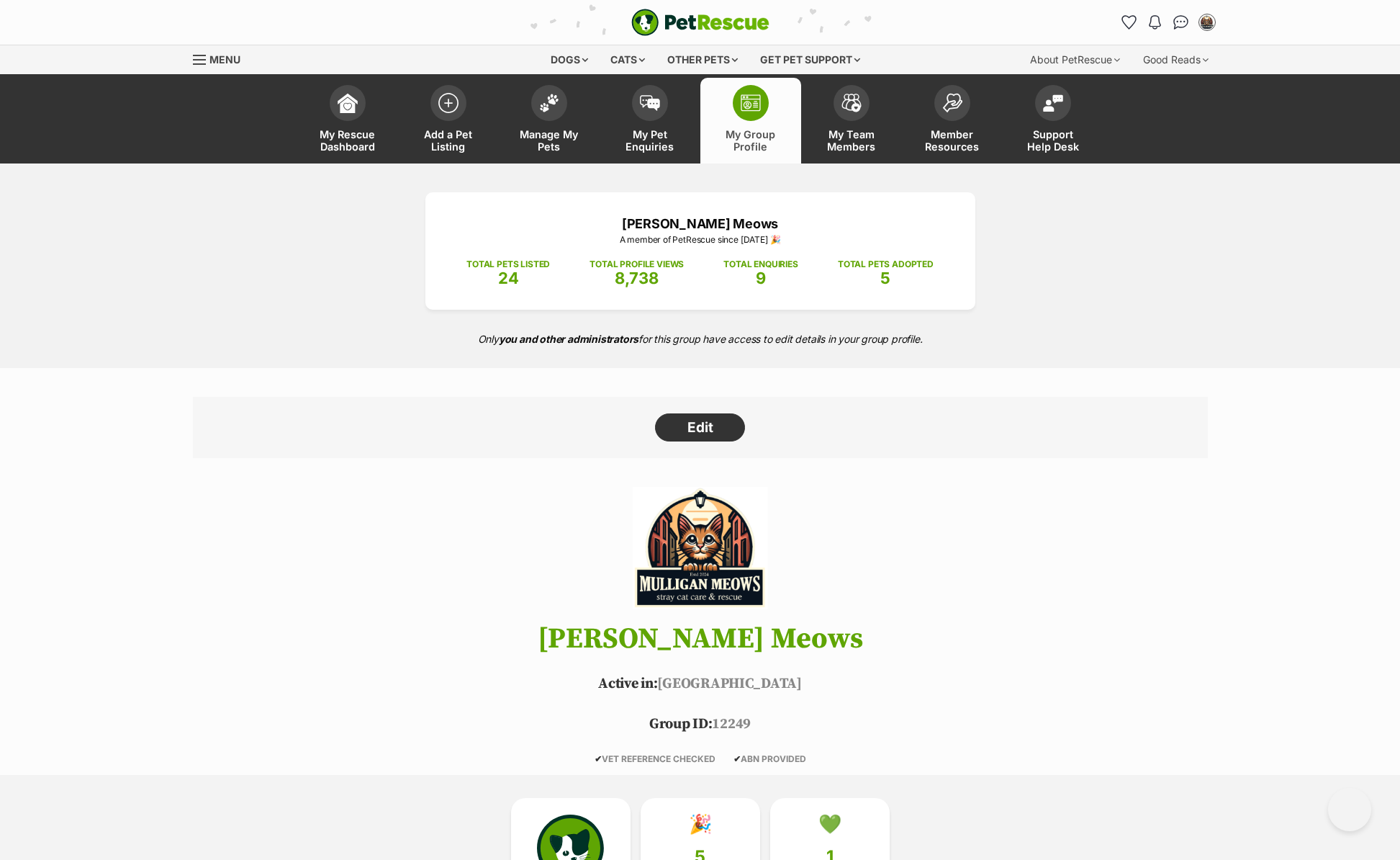 This screenshot has width=1400, height=860. What do you see at coordinates (347, 103) in the screenshot?
I see `img: dashboard-icon-eb2f2d2d3e046f16d808141f083e7271f6b2e854fb5c12c21221c1fb7104beca.svg` at bounding box center [347, 103].